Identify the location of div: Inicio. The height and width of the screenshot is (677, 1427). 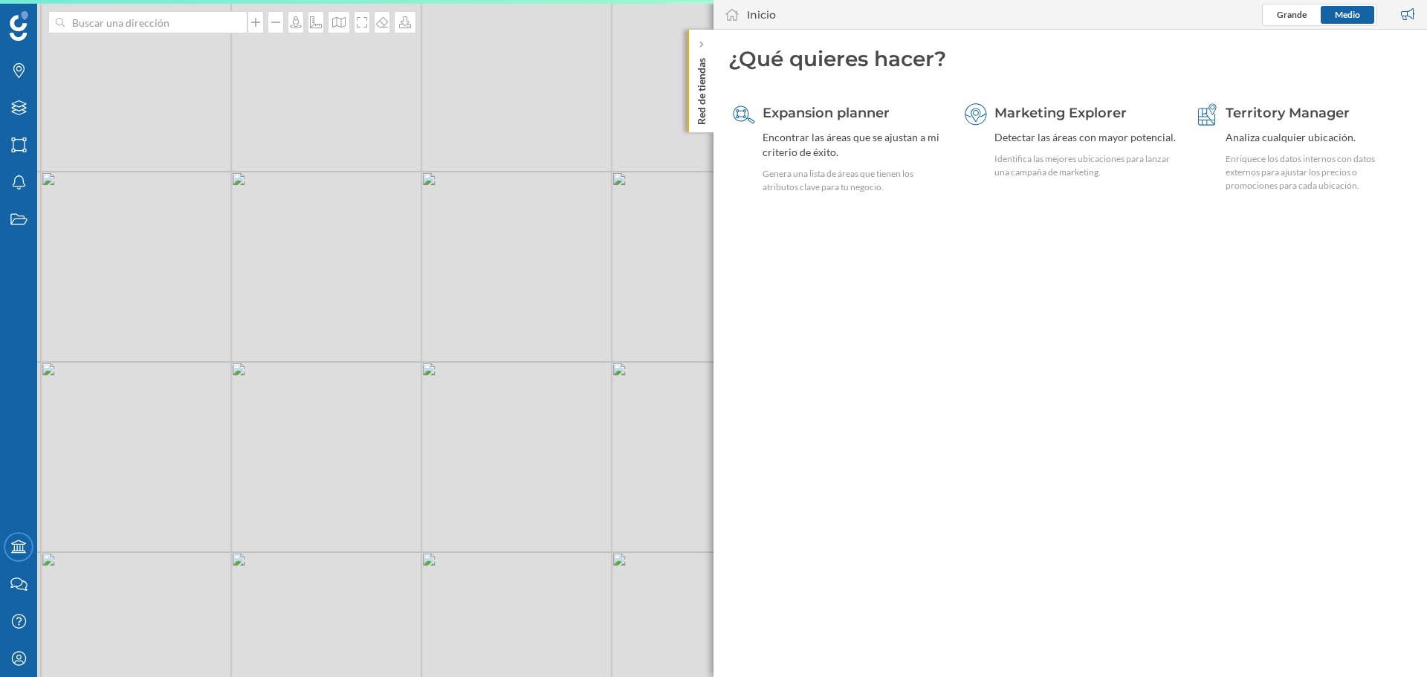
(761, 15).